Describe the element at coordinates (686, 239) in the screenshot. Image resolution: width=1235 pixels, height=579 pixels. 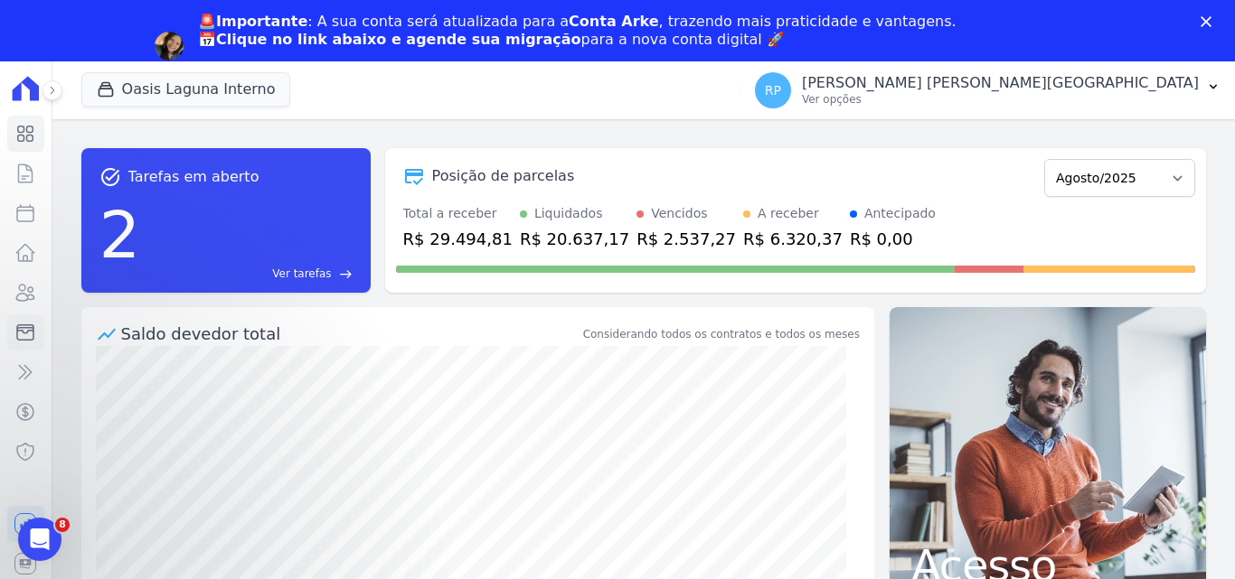
I see `div: R$ 2.537,27` at that location.